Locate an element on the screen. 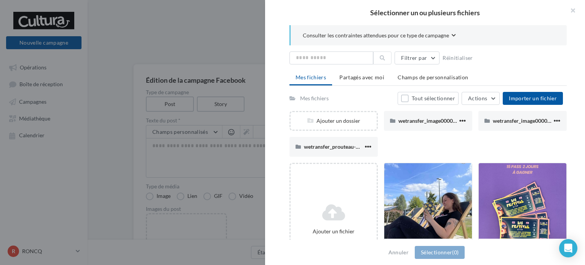  div: Mes fichiers is located at coordinates (314, 98).